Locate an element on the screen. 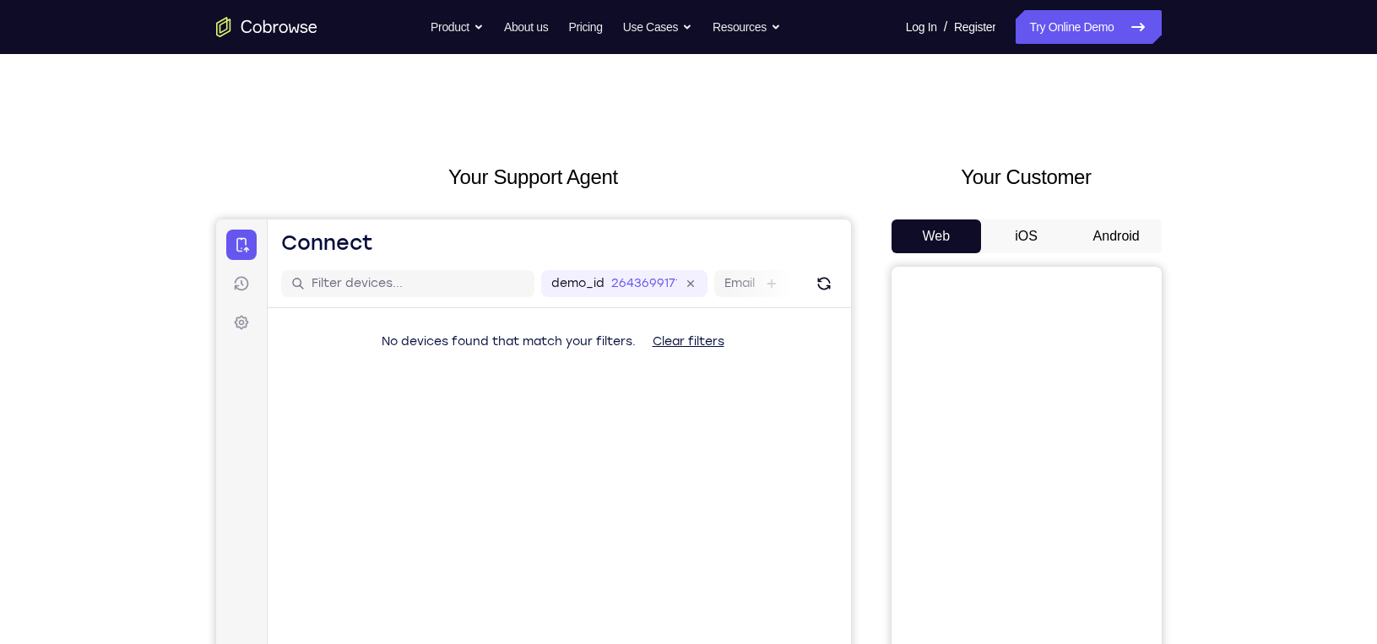  a: Log In is located at coordinates (921, 27).